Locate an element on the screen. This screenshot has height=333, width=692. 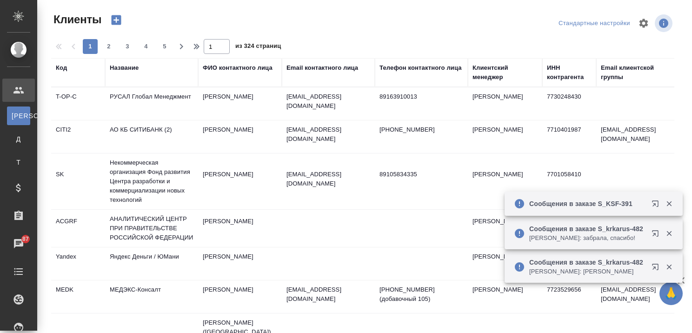
button: 3 is located at coordinates (127, 46).